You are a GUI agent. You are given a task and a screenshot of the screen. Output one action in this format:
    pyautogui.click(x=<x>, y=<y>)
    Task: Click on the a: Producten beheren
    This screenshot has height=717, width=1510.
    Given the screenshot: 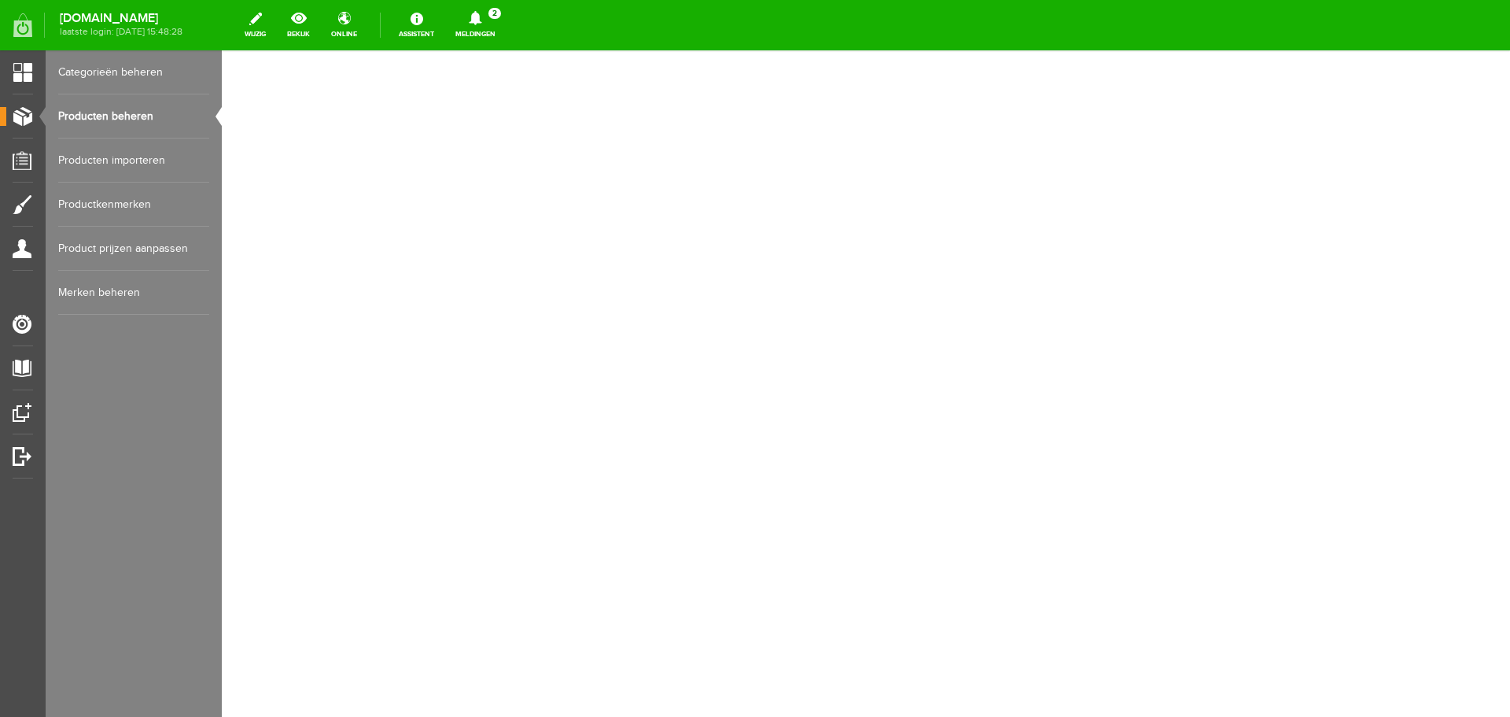 What is the action you would take?
    pyautogui.click(x=134, y=116)
    